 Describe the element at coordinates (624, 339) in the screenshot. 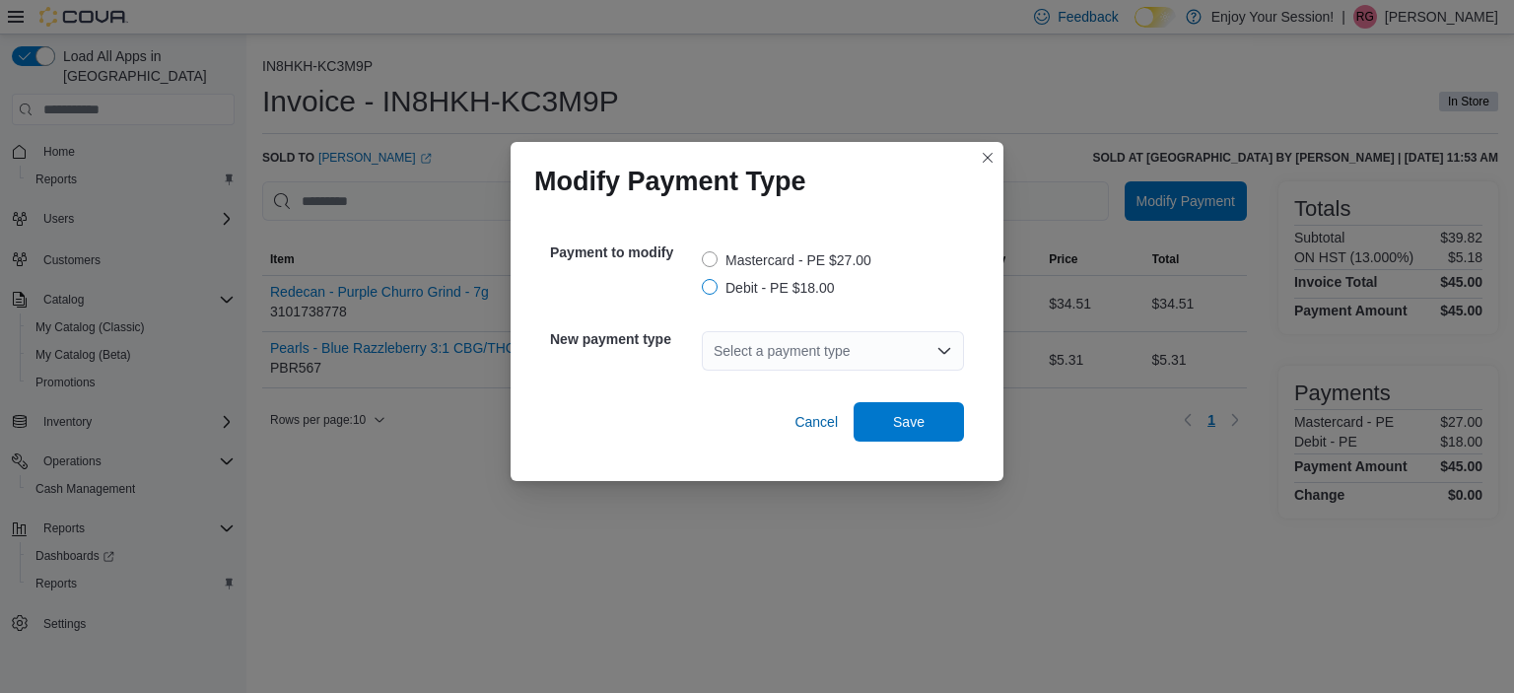

I see `h5: New payment type` at that location.